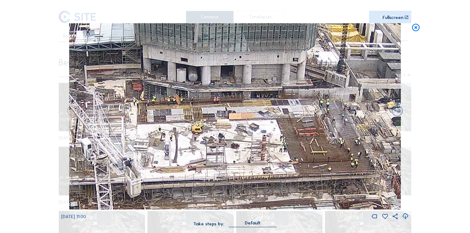 This screenshot has width=470, height=233. What do you see at coordinates (73, 111) in the screenshot?
I see `i: Forward` at bounding box center [73, 111].